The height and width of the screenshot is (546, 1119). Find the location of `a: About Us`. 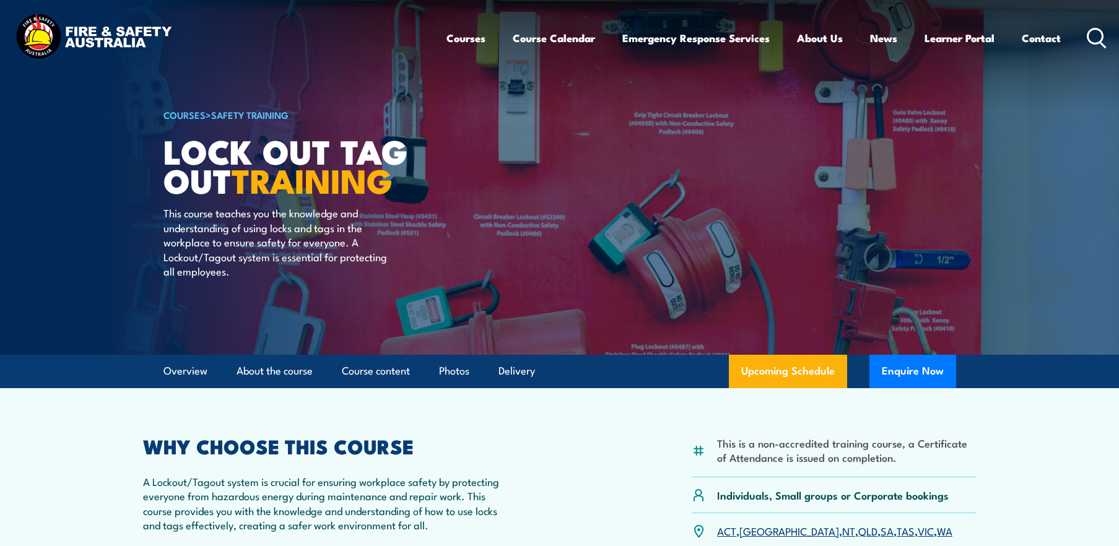

a: About Us is located at coordinates (820, 38).